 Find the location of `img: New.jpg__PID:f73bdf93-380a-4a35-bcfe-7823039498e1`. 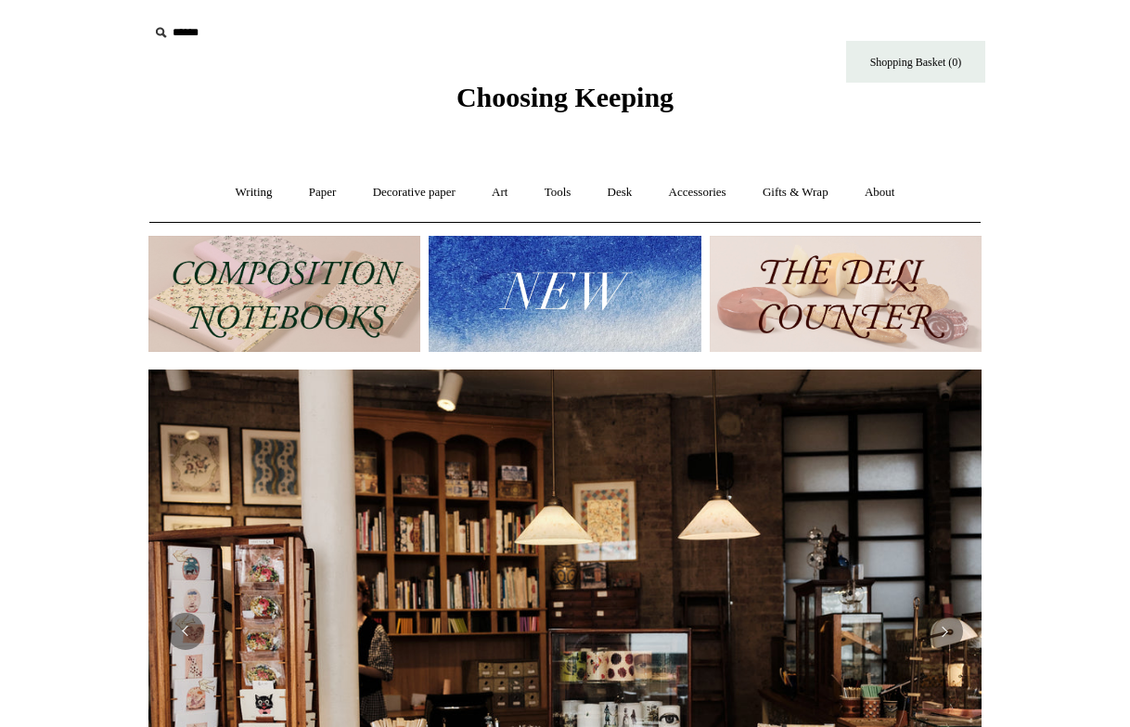

img: New.jpg__PID:f73bdf93-380a-4a35-bcfe-7823039498e1 is located at coordinates (564, 293).